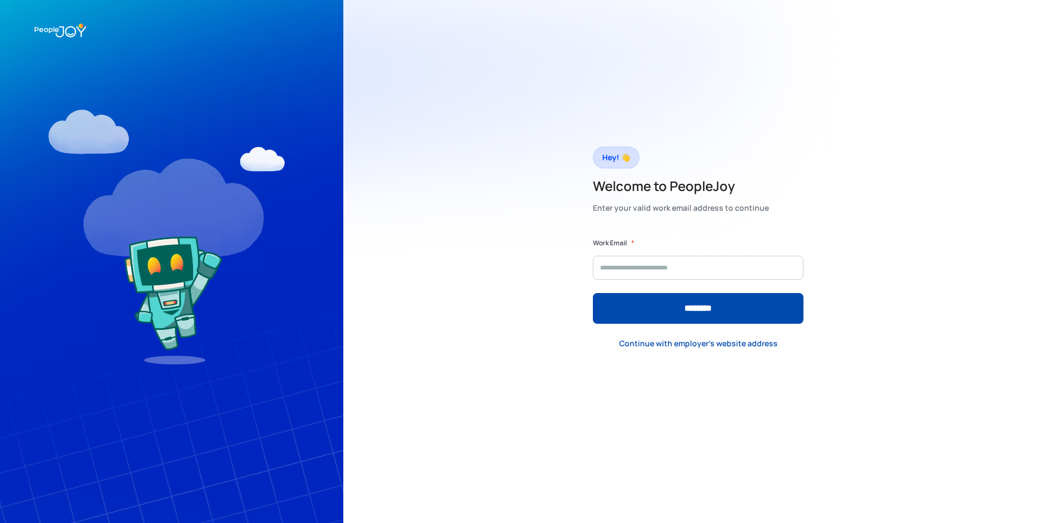 This screenshot has height=523, width=1053. Describe the element at coordinates (698, 343) in the screenshot. I see `a: Continue with employer's website address` at that location.